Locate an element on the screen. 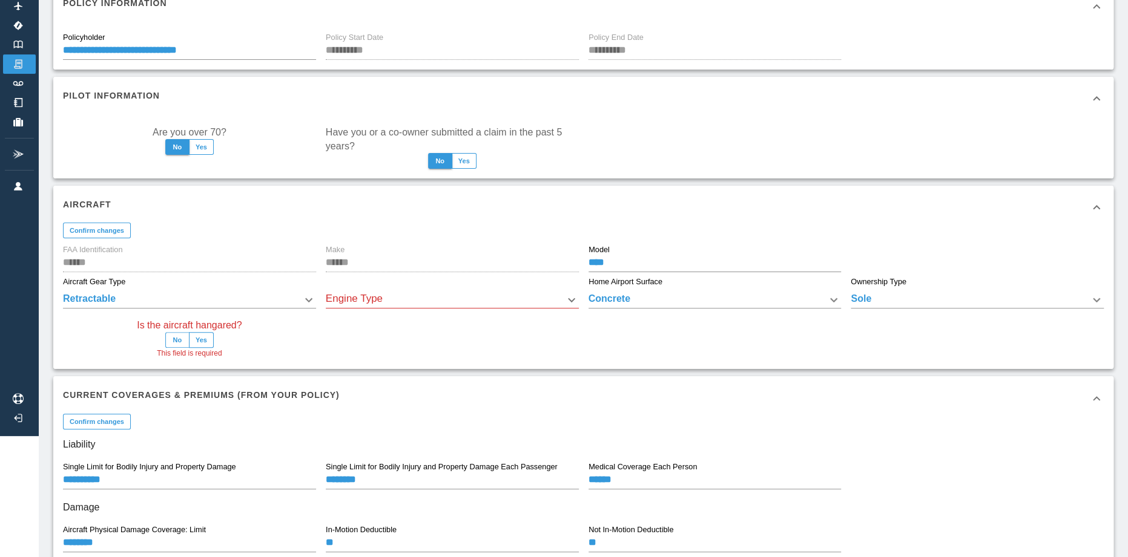 This screenshot has height=557, width=1128. h6: Aircraft is located at coordinates (87, 205).